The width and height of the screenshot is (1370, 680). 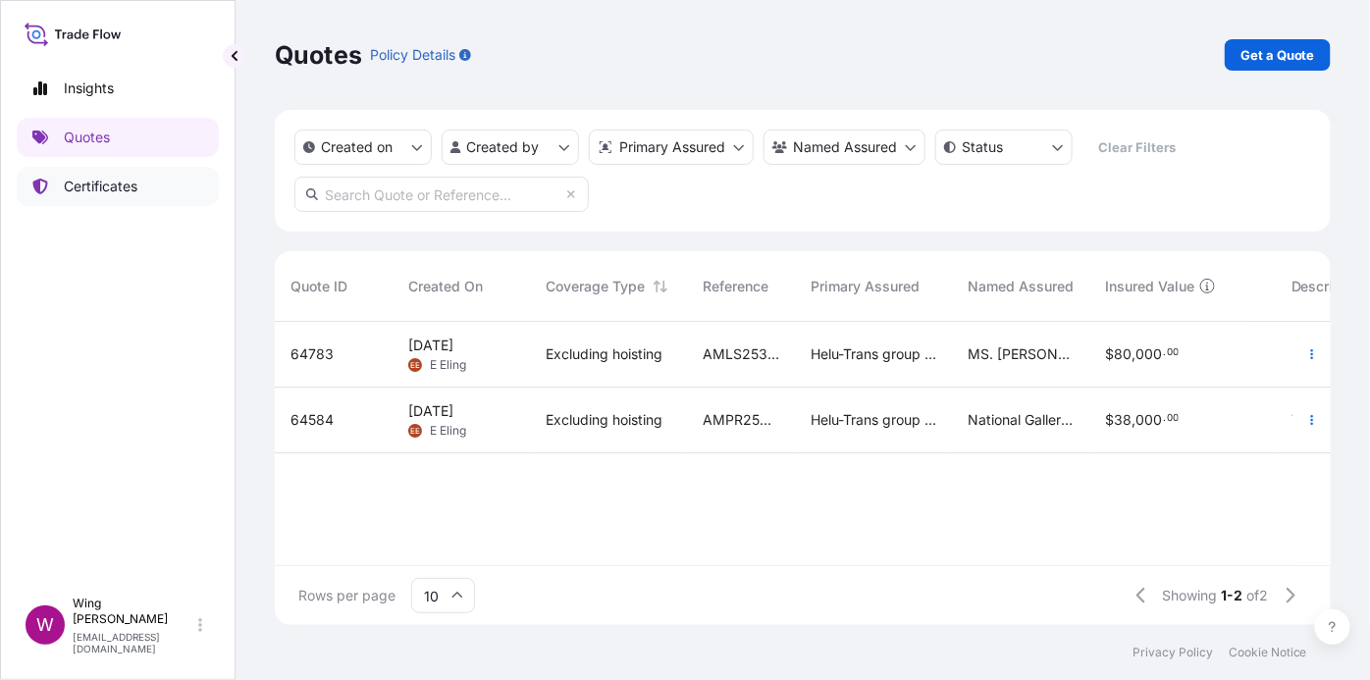 What do you see at coordinates (412, 55) in the screenshot?
I see `p: Policy Details` at bounding box center [412, 55].